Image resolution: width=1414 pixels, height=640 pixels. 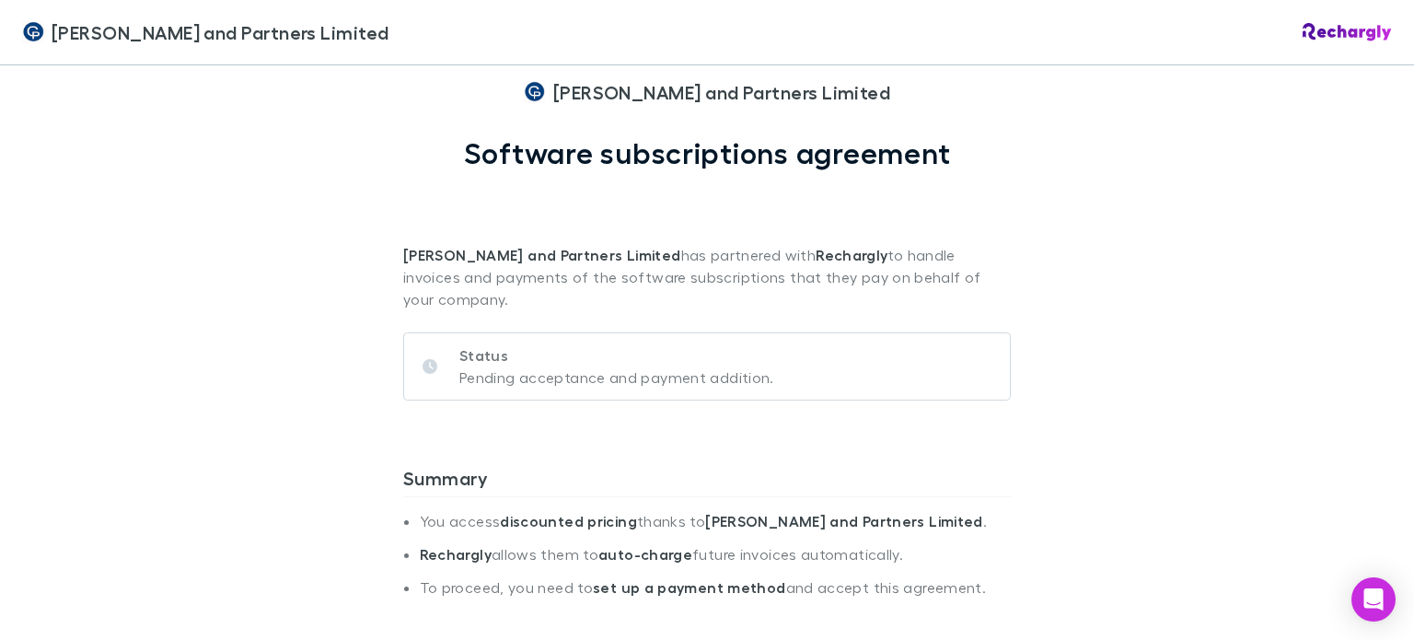 I want to click on p: Pending acceptance and payment addition., so click(x=617, y=378).